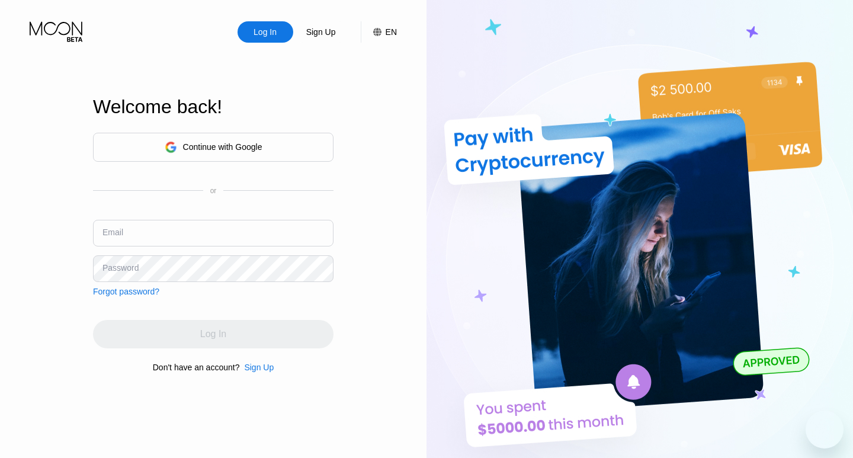  Describe the element at coordinates (196, 367) in the screenshot. I see `div: Don't have an account?` at that location.